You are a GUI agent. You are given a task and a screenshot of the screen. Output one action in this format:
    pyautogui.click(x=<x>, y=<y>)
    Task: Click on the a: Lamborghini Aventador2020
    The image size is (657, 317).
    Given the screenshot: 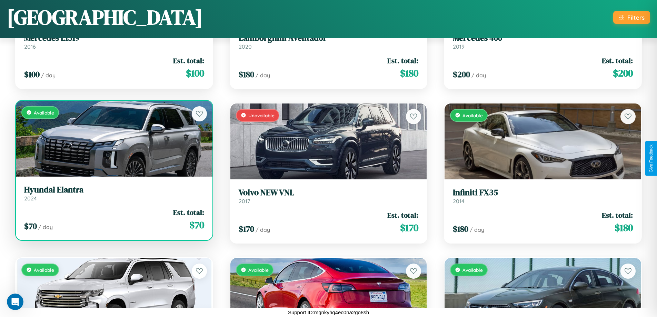 What is the action you would take?
    pyautogui.click(x=329, y=41)
    